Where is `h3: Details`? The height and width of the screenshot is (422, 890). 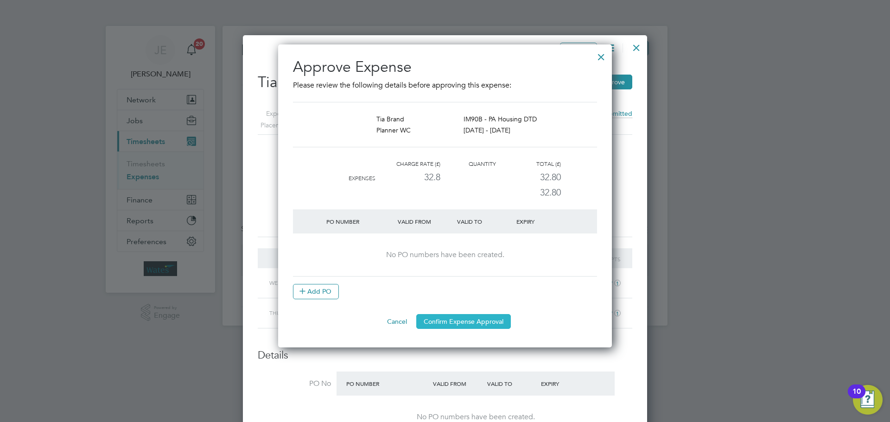 h3: Details is located at coordinates (445, 356).